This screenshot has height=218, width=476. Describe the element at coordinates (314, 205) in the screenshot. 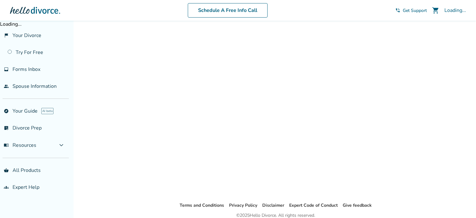

I see `a: Expert Code of Conduct` at that location.